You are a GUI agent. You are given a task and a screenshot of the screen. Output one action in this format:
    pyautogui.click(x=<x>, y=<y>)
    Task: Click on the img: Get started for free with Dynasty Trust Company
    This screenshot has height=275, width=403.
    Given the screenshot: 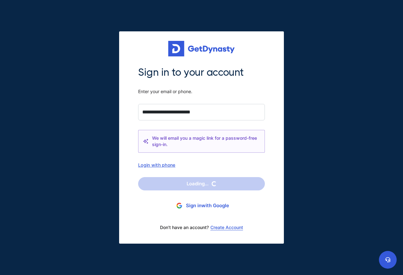 What is the action you would take?
    pyautogui.click(x=201, y=49)
    